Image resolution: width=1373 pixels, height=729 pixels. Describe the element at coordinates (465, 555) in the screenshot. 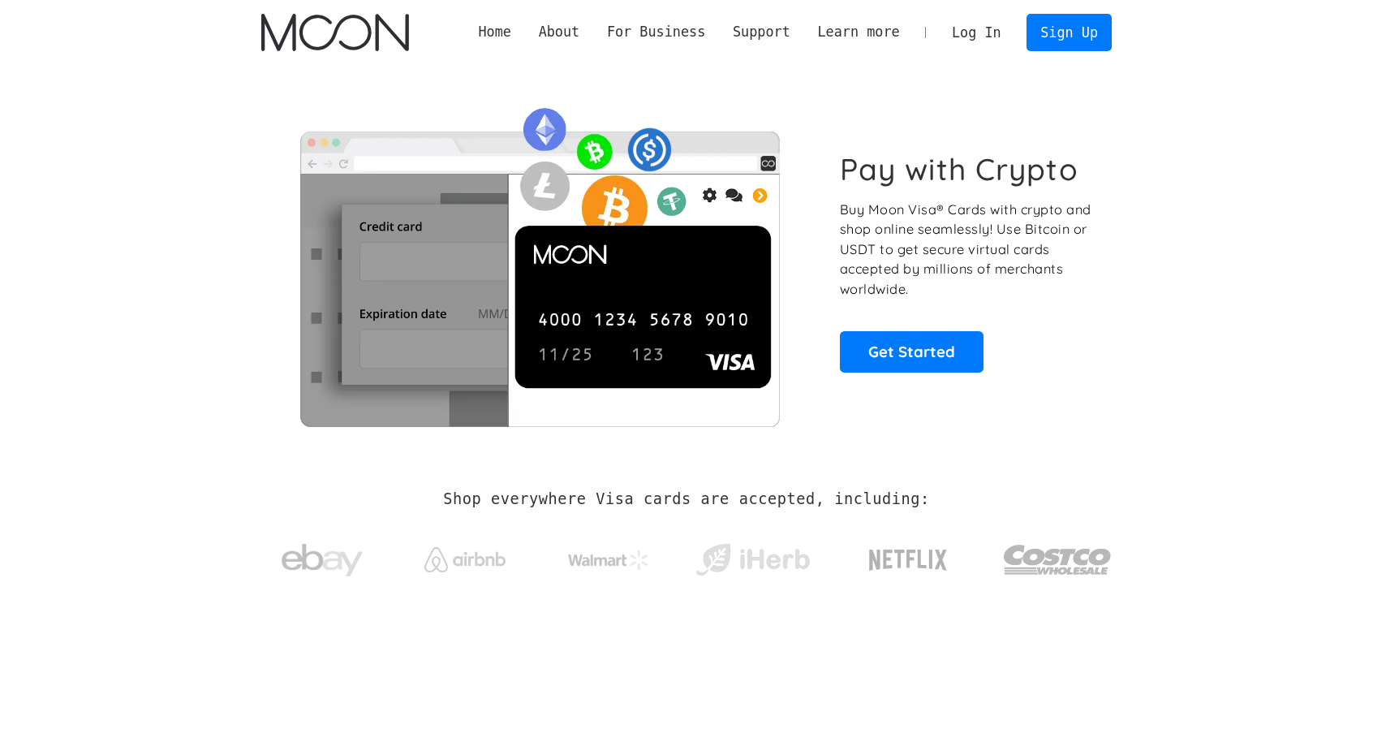

I see `a: Airbnb` at that location.